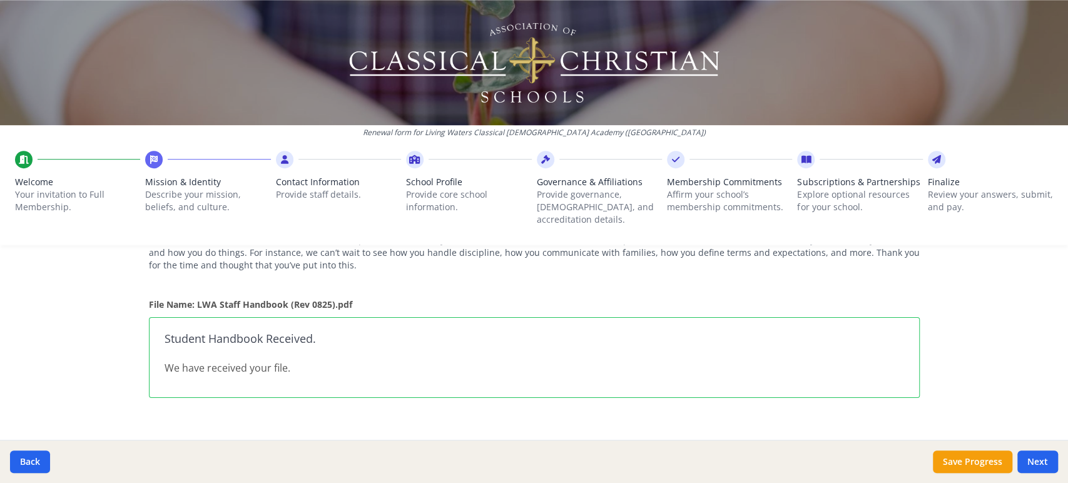 The image size is (1068, 483). What do you see at coordinates (990, 201) in the screenshot?
I see `p: Review your answers, submit, and pay.` at bounding box center [990, 201].